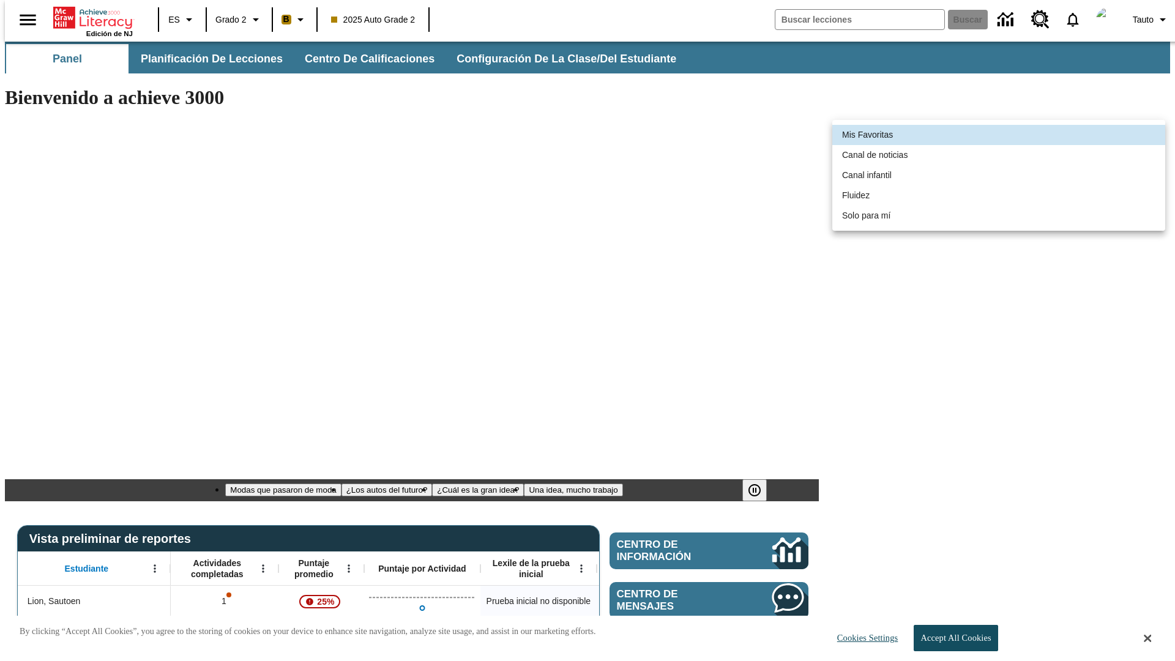 The image size is (1175, 661). I want to click on button: Accept All Cookies, so click(955, 638).